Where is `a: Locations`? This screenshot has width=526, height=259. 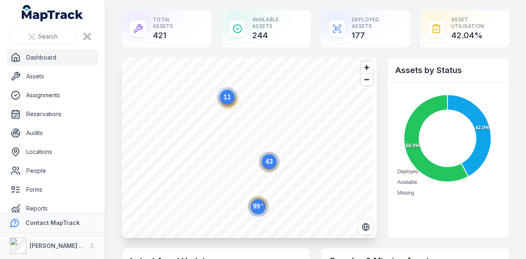
a: Locations is located at coordinates (52, 152).